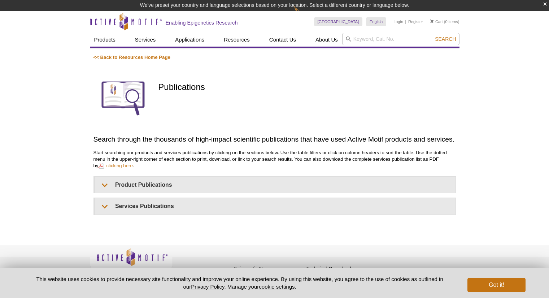  Describe the element at coordinates (274, 159) in the screenshot. I see `p: Start searching our products and services publications by clicking on the sections below. Use the...` at that location.